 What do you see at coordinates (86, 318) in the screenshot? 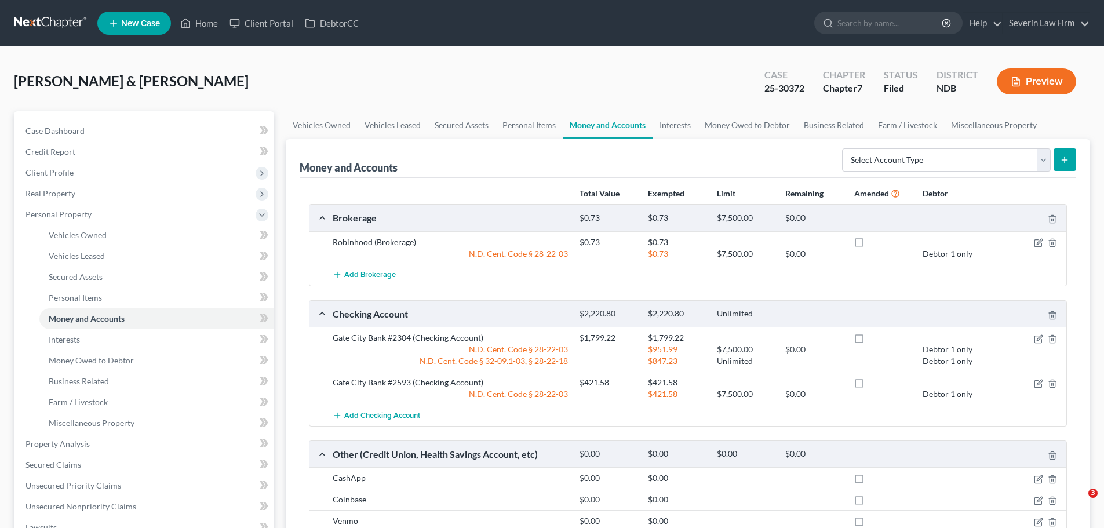
I see `span: Money and Accounts` at bounding box center [86, 318].